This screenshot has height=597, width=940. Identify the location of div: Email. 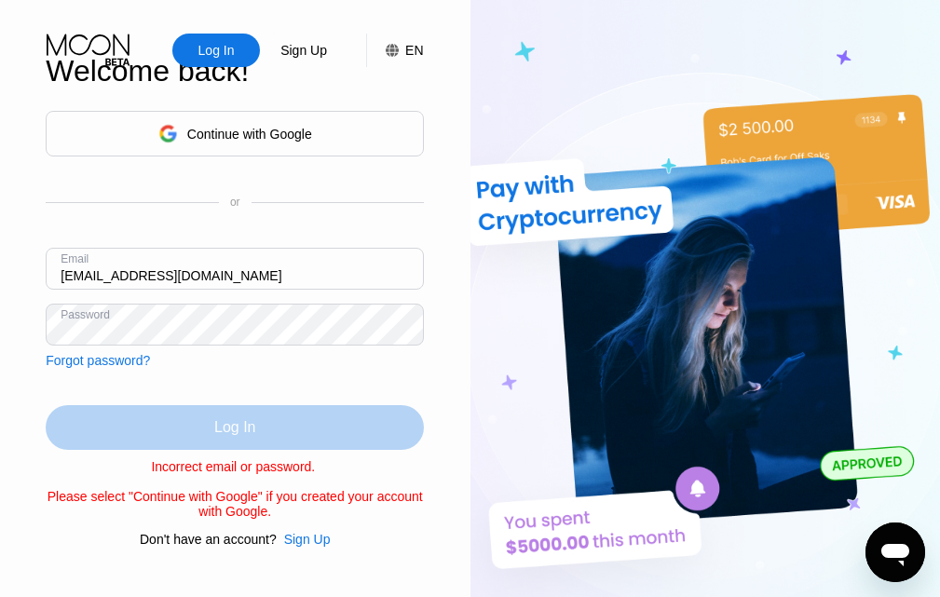
(75, 259).